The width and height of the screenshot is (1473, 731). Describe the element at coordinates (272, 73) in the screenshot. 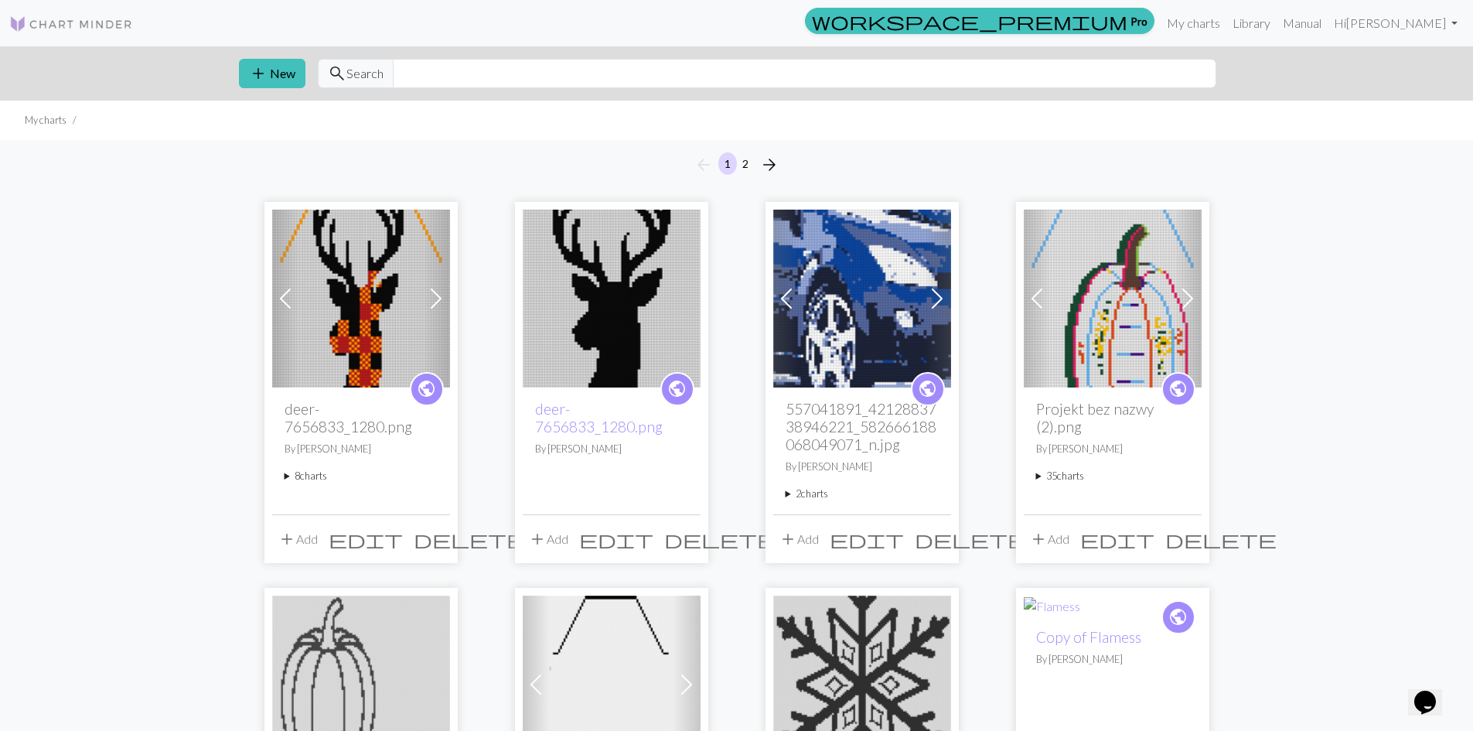

I see `button: New` at that location.